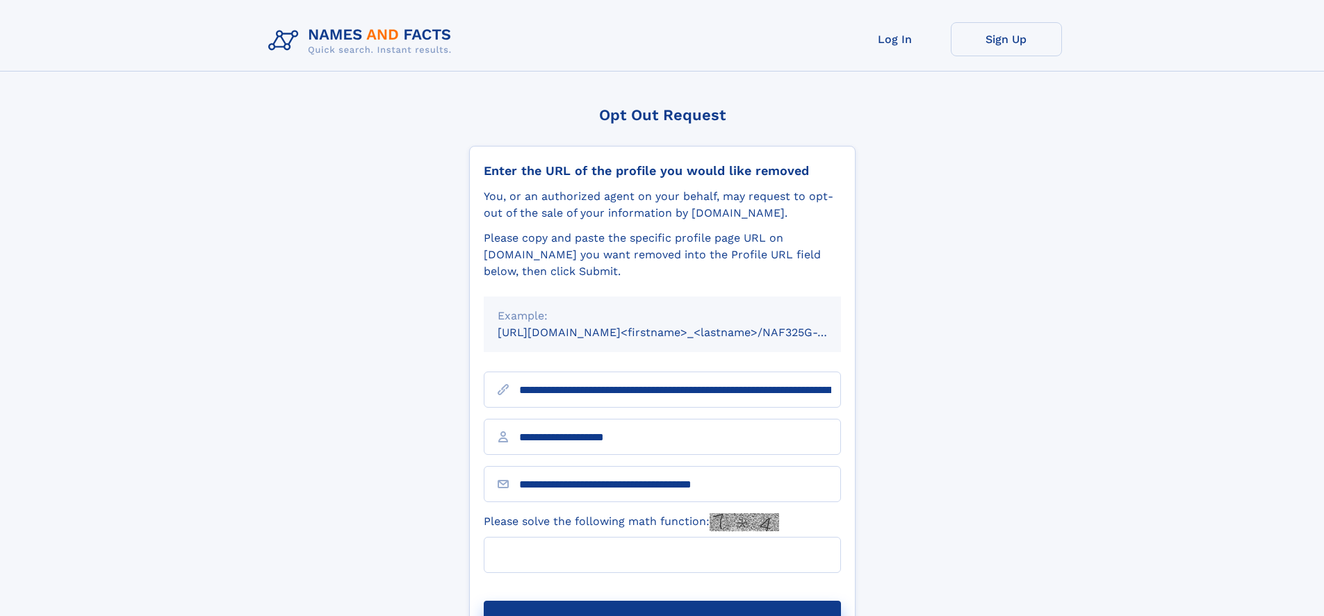  I want to click on div: Example:, so click(662, 316).